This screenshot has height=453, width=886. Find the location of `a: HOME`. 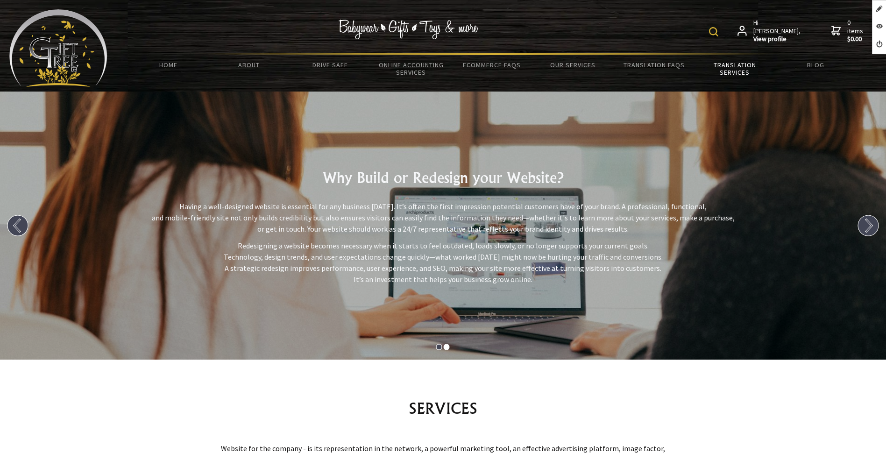

a: HOME is located at coordinates (168, 65).